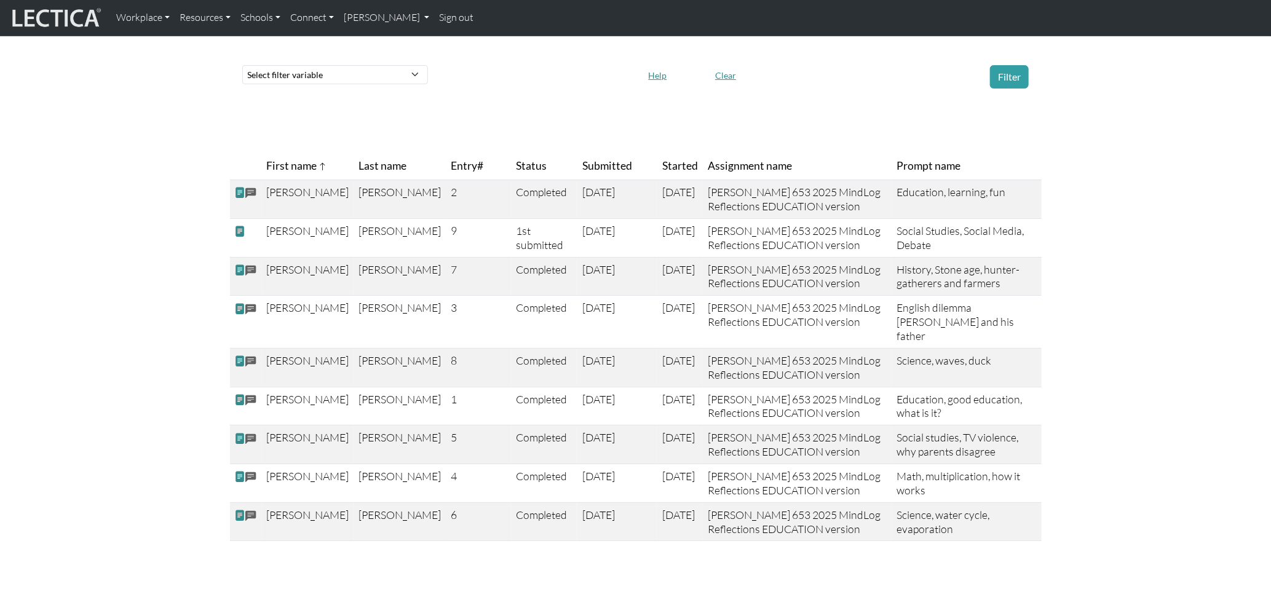 This screenshot has width=1271, height=605. I want to click on td: 6, so click(479, 522).